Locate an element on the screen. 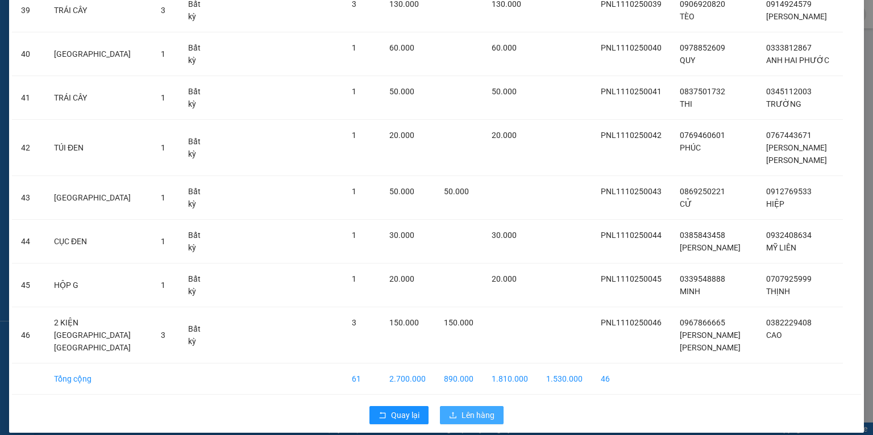 This screenshot has width=873, height=435. button: rollbackQuay lại is located at coordinates (399, 415).